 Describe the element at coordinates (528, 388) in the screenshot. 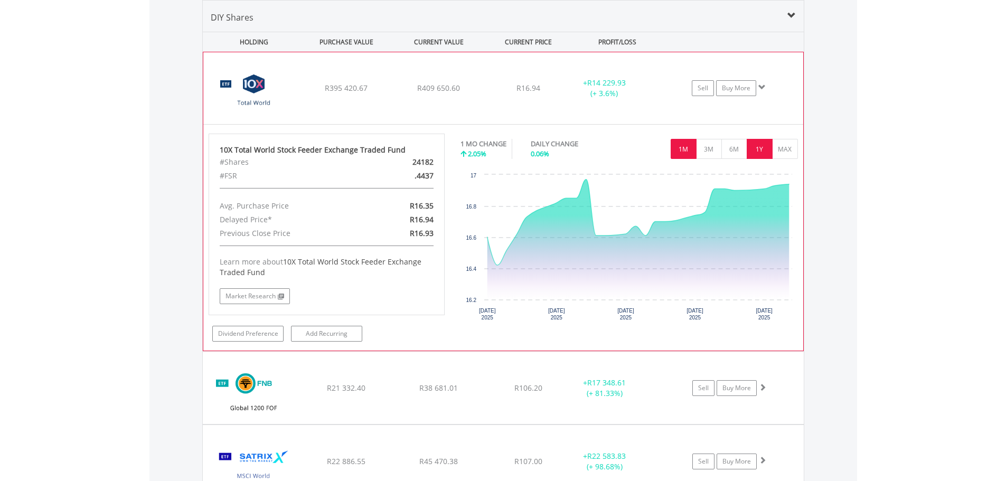

I see `span: R106.20` at that location.